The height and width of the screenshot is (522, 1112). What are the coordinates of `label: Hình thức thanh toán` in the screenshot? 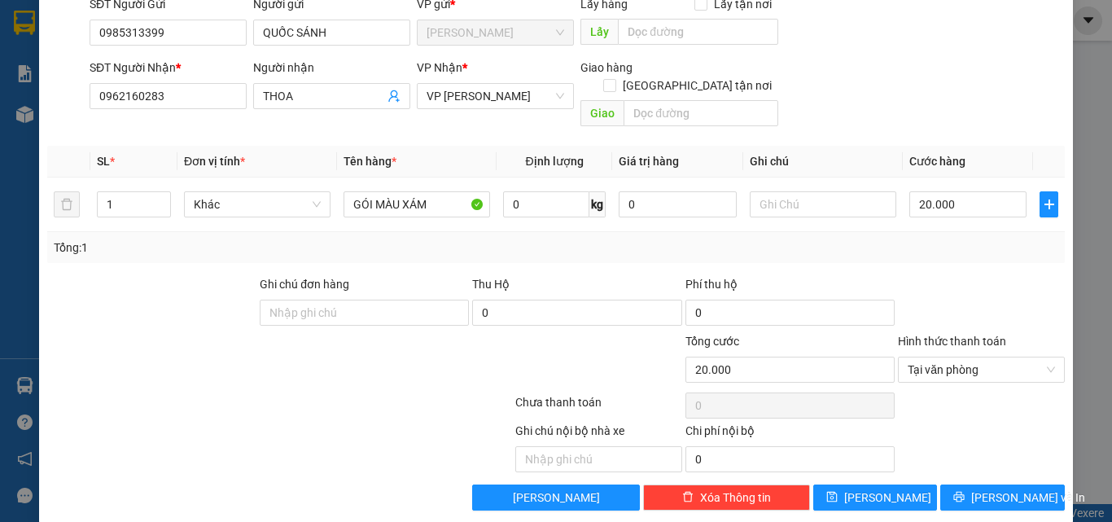 It's located at (951, 341).